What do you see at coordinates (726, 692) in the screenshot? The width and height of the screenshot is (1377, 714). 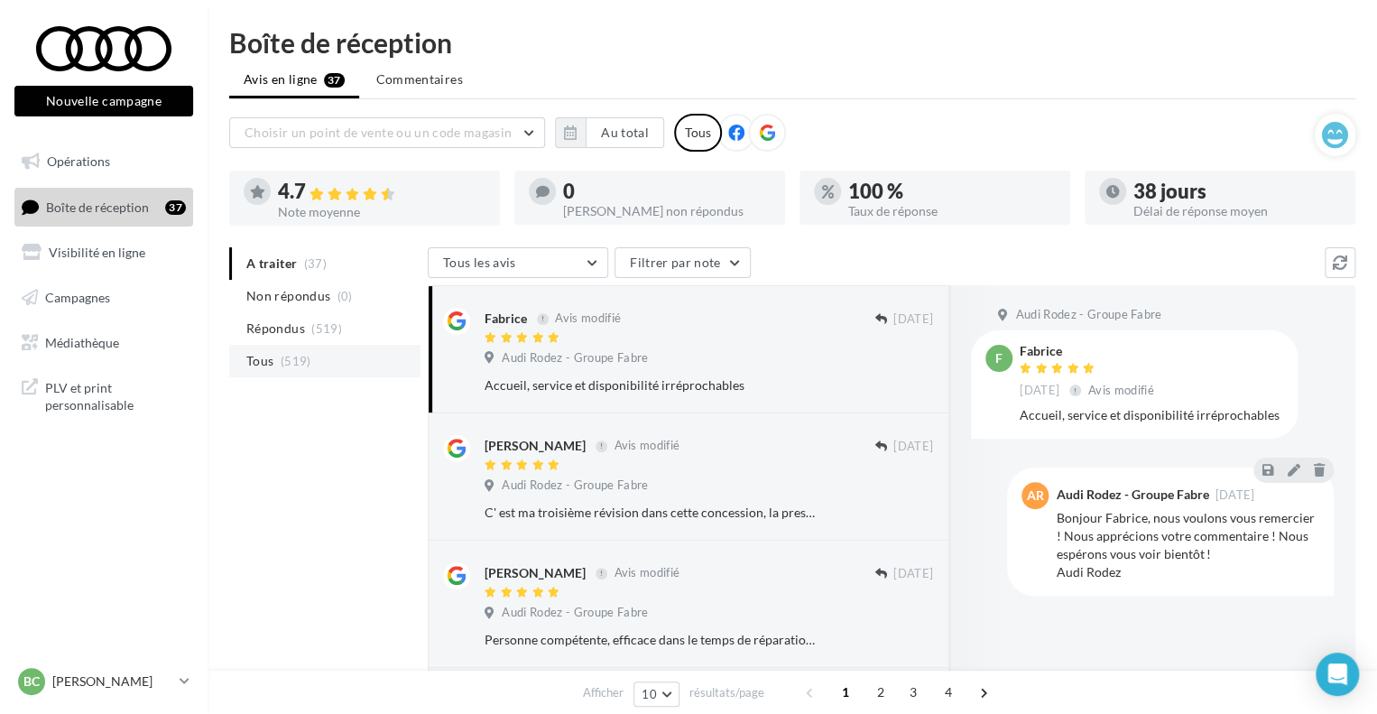 I see `span: résultats/page` at bounding box center [726, 692].